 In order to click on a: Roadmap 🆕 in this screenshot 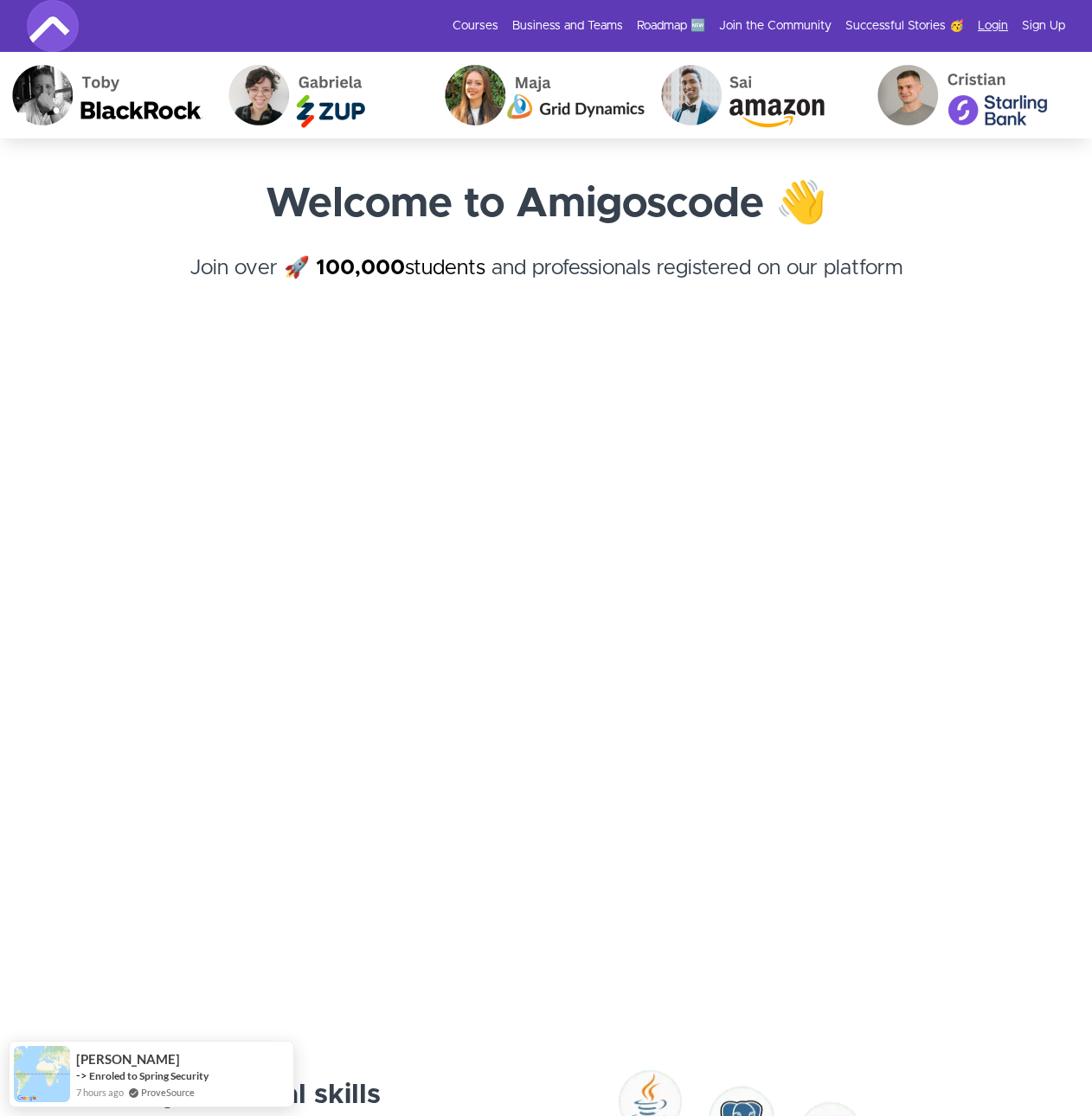, I will do `click(670, 26)`.